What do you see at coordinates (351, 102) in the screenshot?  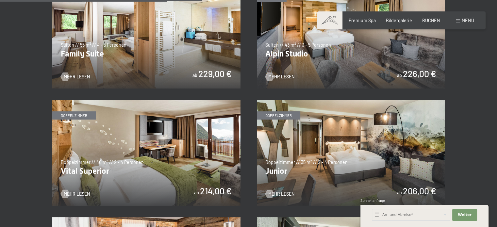 I see `a: Junior` at bounding box center [351, 102].